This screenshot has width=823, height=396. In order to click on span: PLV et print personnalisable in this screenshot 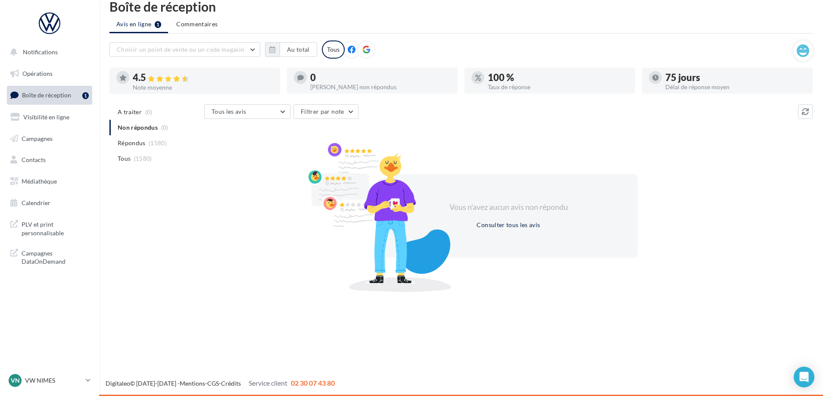, I will do `click(55, 228)`.